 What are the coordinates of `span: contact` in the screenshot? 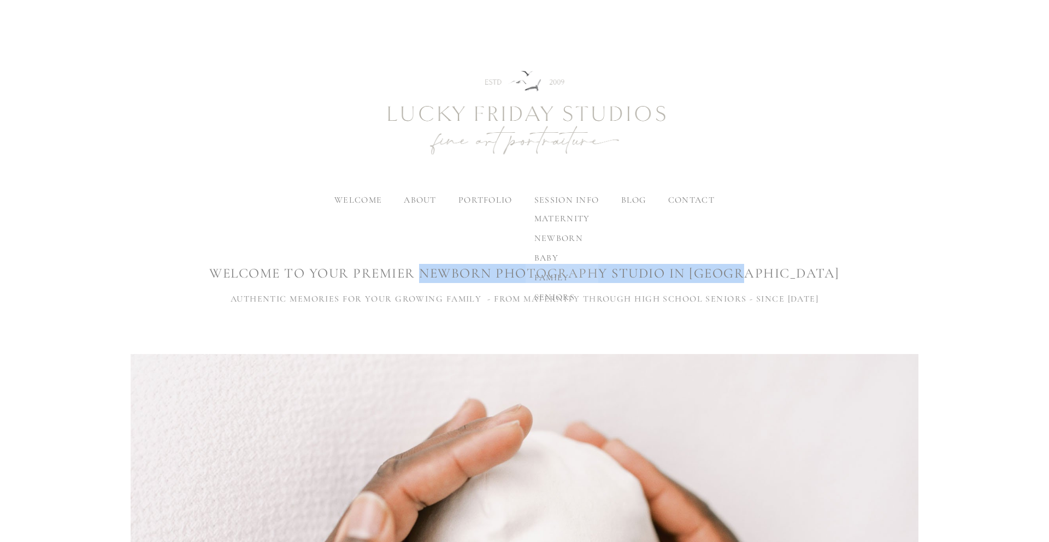 It's located at (691, 200).